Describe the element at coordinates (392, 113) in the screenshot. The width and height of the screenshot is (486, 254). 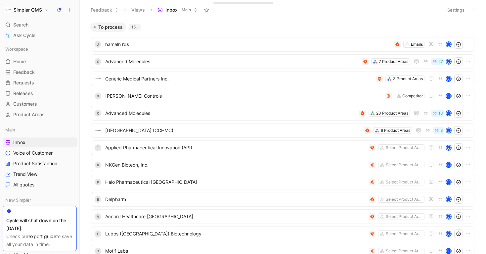
I see `div: 20 Product Areas` at that location.